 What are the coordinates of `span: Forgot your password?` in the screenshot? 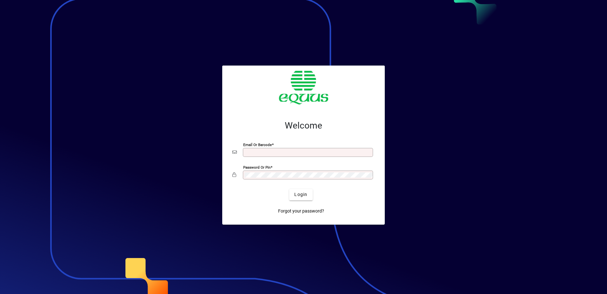 It's located at (301, 211).